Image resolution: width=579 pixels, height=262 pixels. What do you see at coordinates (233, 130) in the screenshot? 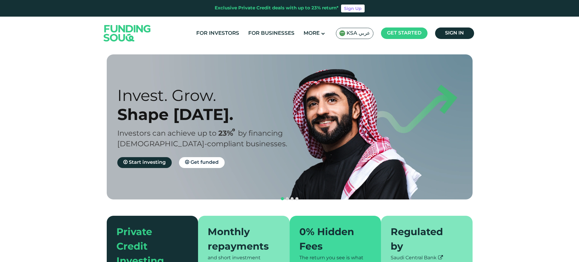
I see `i: 23% IRR (expected) ~ 15% Net yield (expected)` at bounding box center [233, 130].